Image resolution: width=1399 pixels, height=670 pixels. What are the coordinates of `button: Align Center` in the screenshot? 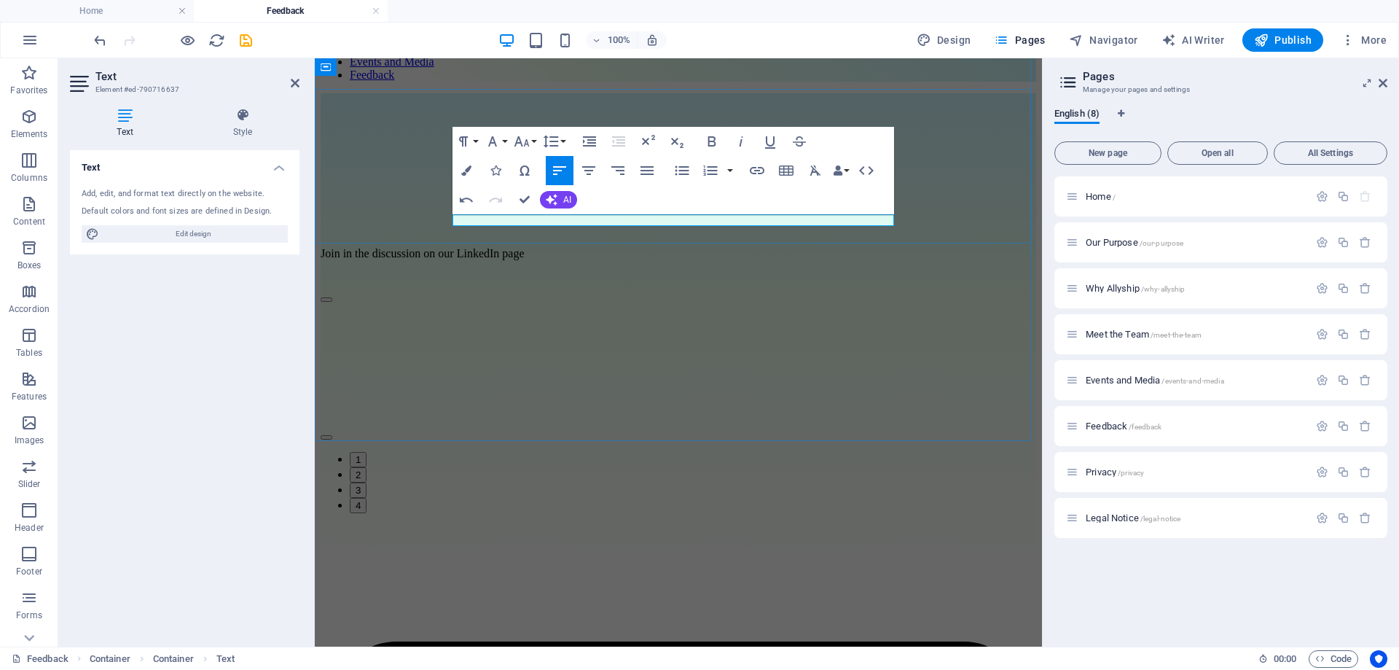 It's located at (589, 170).